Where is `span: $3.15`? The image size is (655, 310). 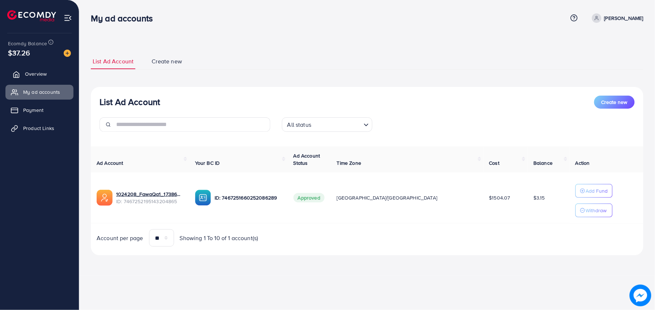
span: $3.15 is located at coordinates (539, 198).